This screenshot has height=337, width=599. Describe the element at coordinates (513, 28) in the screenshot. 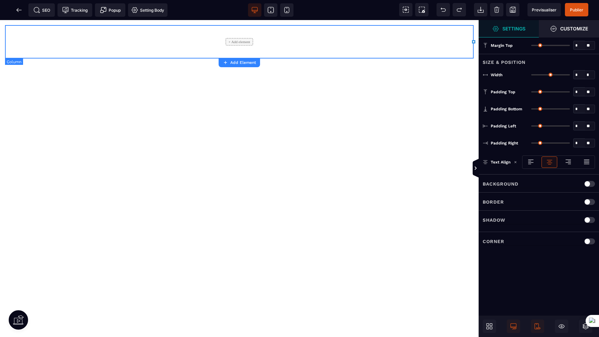

I see `strong: Settings` at that location.